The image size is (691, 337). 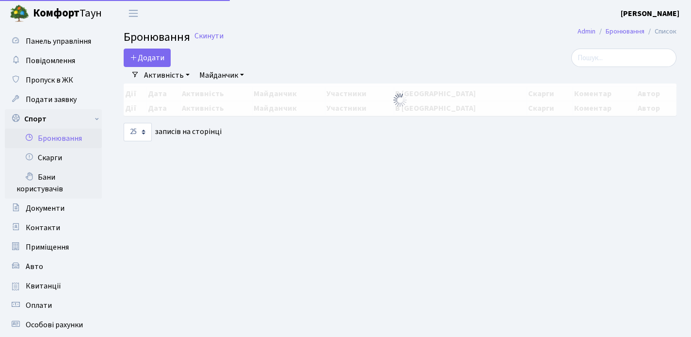 I want to click on a: Документи, so click(x=53, y=208).